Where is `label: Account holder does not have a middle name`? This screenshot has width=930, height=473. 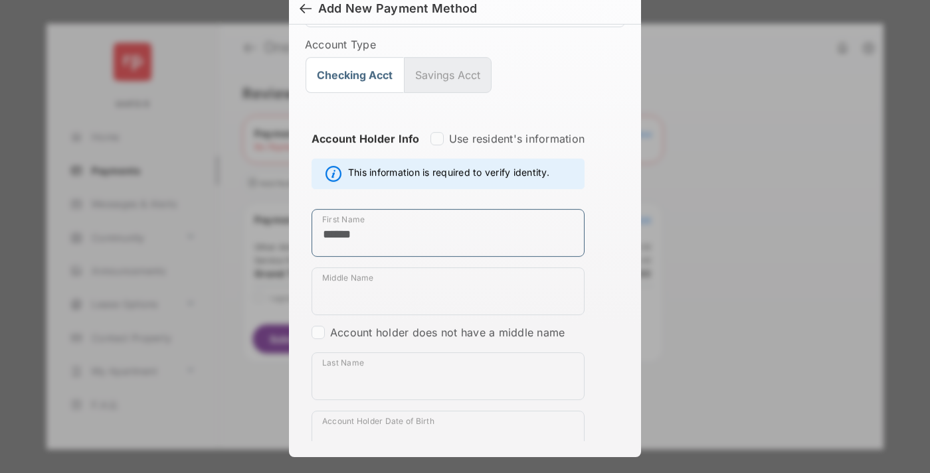 label: Account holder does not have a middle name is located at coordinates (447, 333).